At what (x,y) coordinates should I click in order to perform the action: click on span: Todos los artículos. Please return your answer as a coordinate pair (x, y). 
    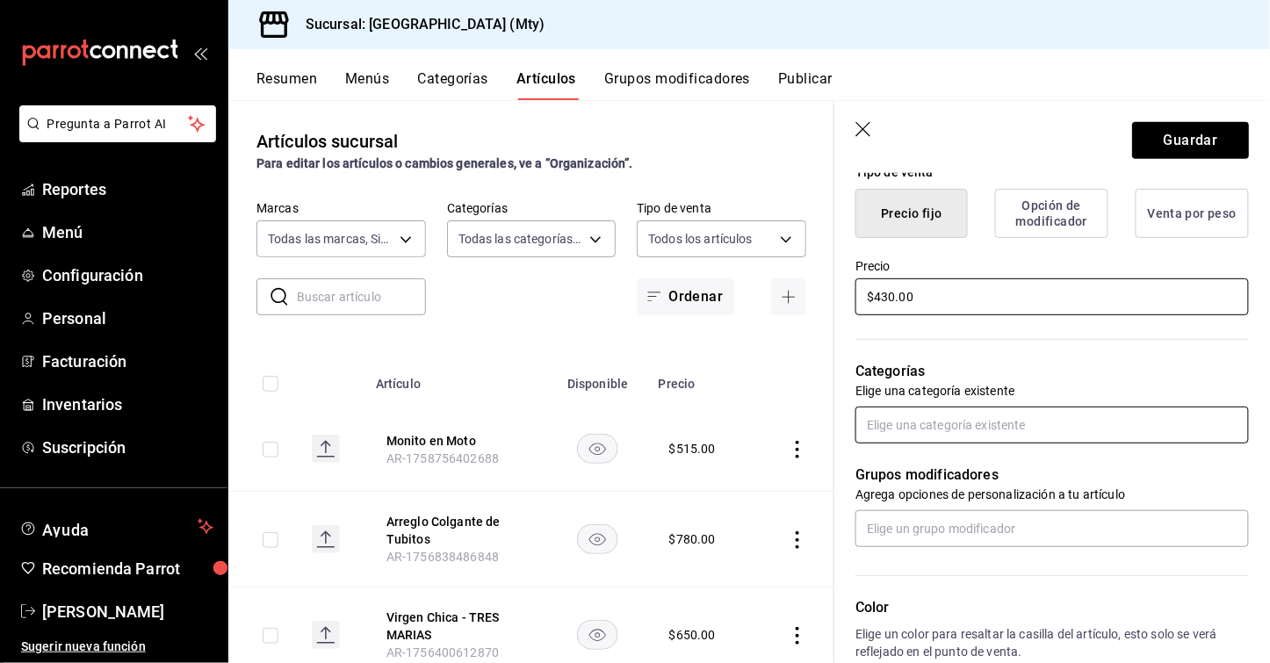
    Looking at the image, I should click on (700, 239).